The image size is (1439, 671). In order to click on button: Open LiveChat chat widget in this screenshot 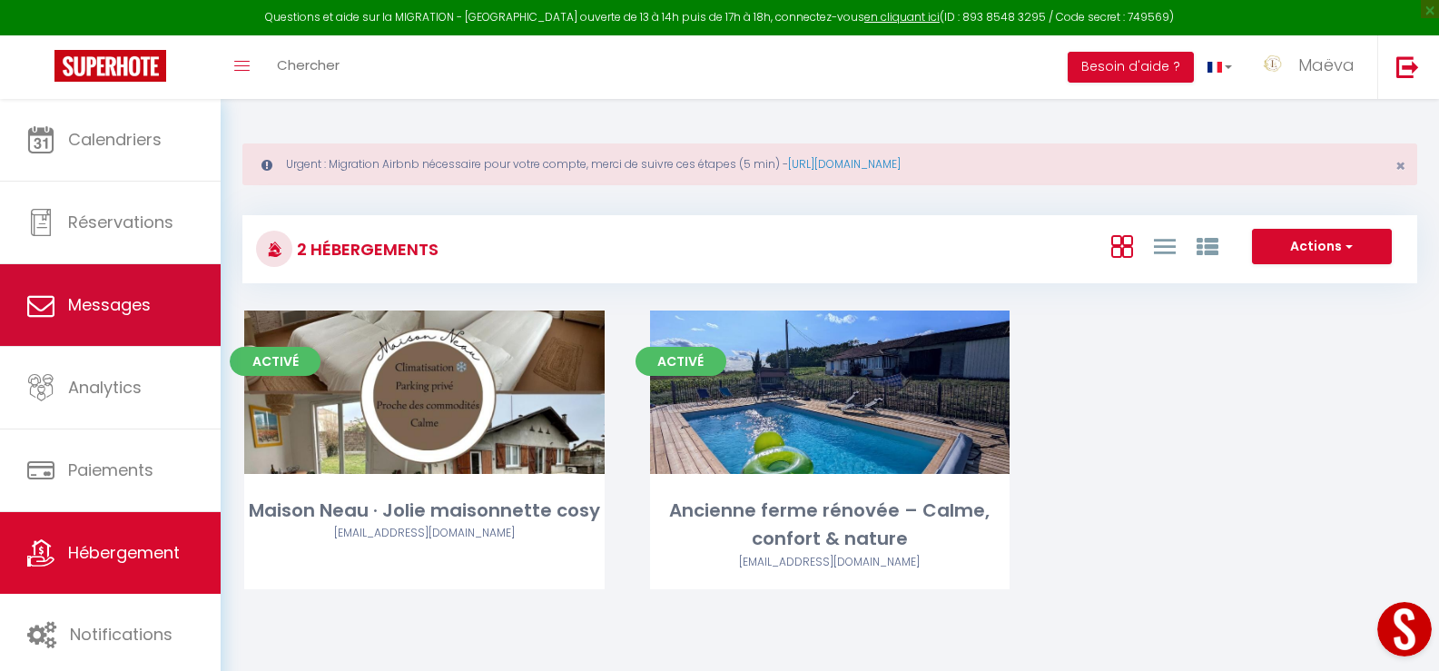, I will do `click(42, 34)`.